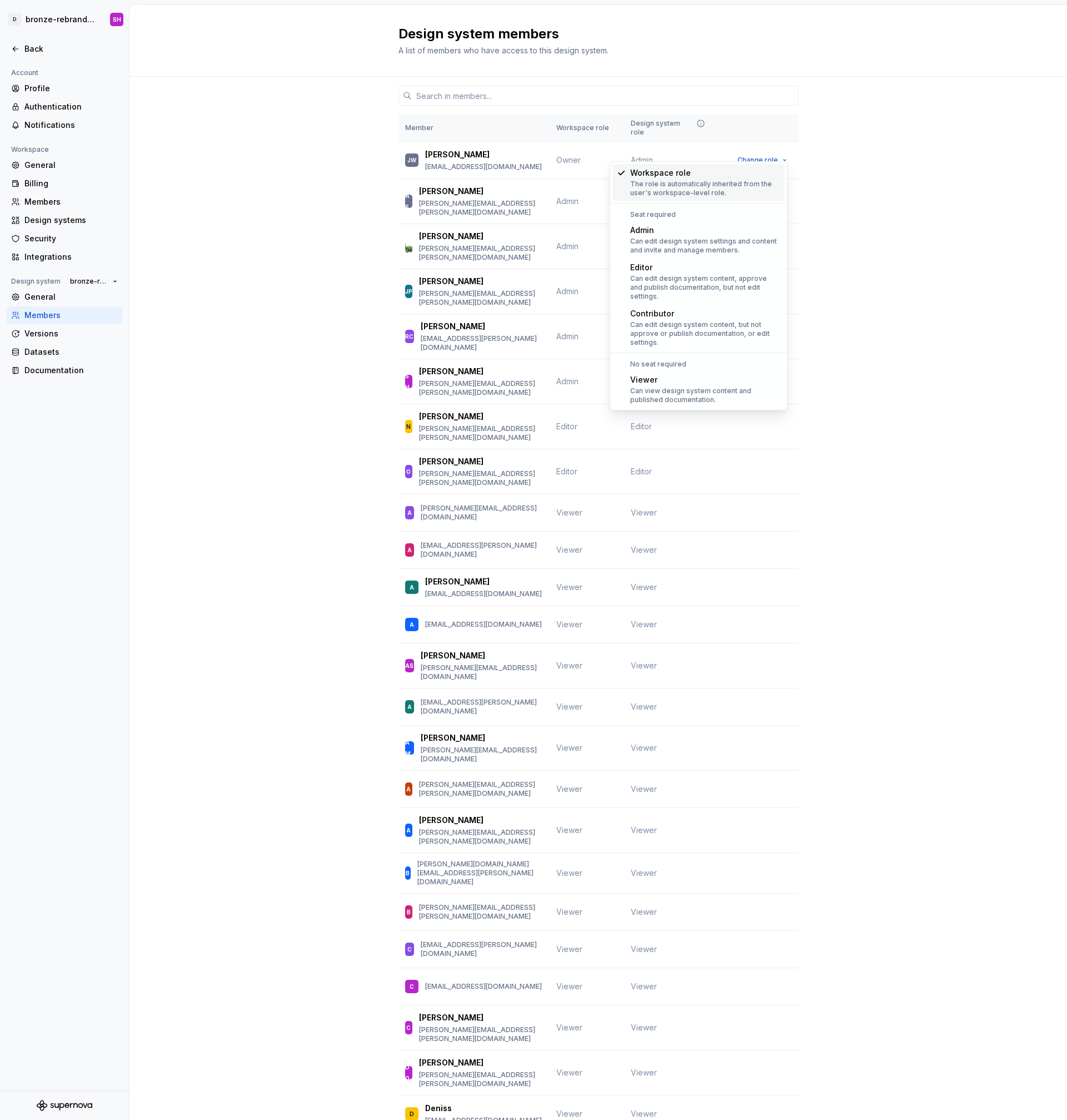  I want to click on div: Design system, so click(35, 281).